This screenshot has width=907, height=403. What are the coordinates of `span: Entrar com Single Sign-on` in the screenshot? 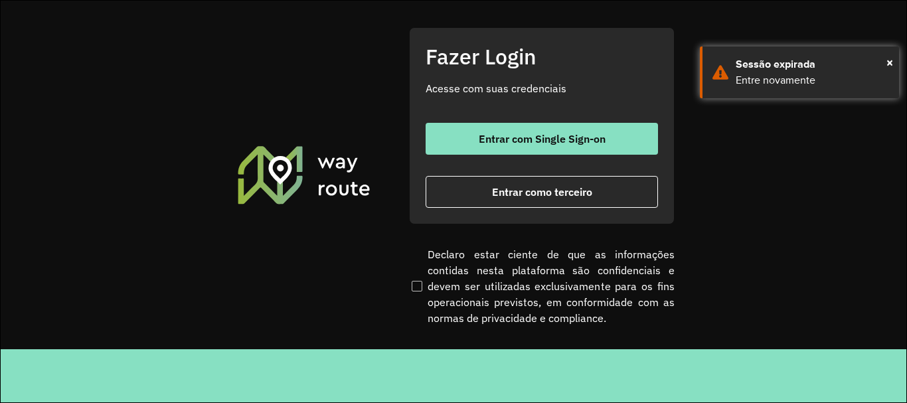 It's located at (542, 139).